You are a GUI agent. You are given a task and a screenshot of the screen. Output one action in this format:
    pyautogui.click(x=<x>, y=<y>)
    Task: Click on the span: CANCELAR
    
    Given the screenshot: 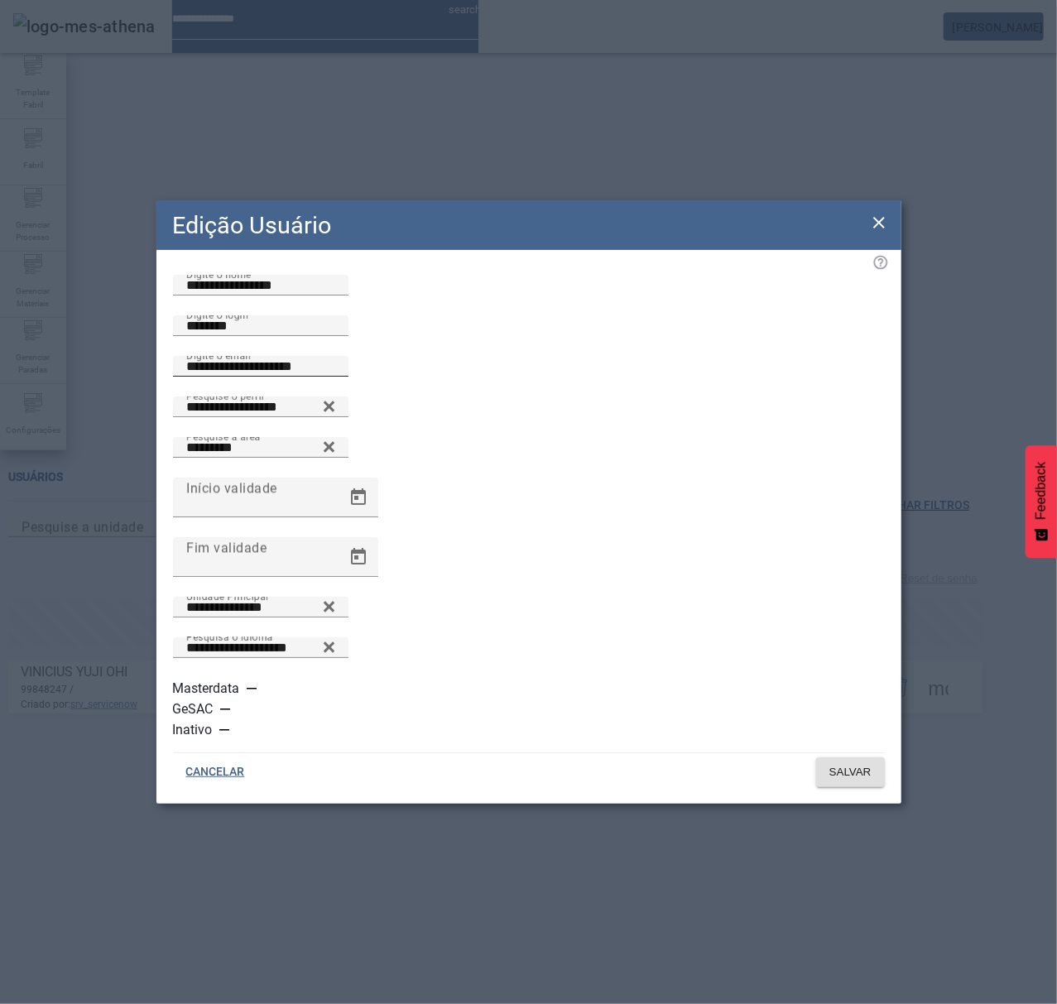 What is the action you would take?
    pyautogui.click(x=215, y=772)
    